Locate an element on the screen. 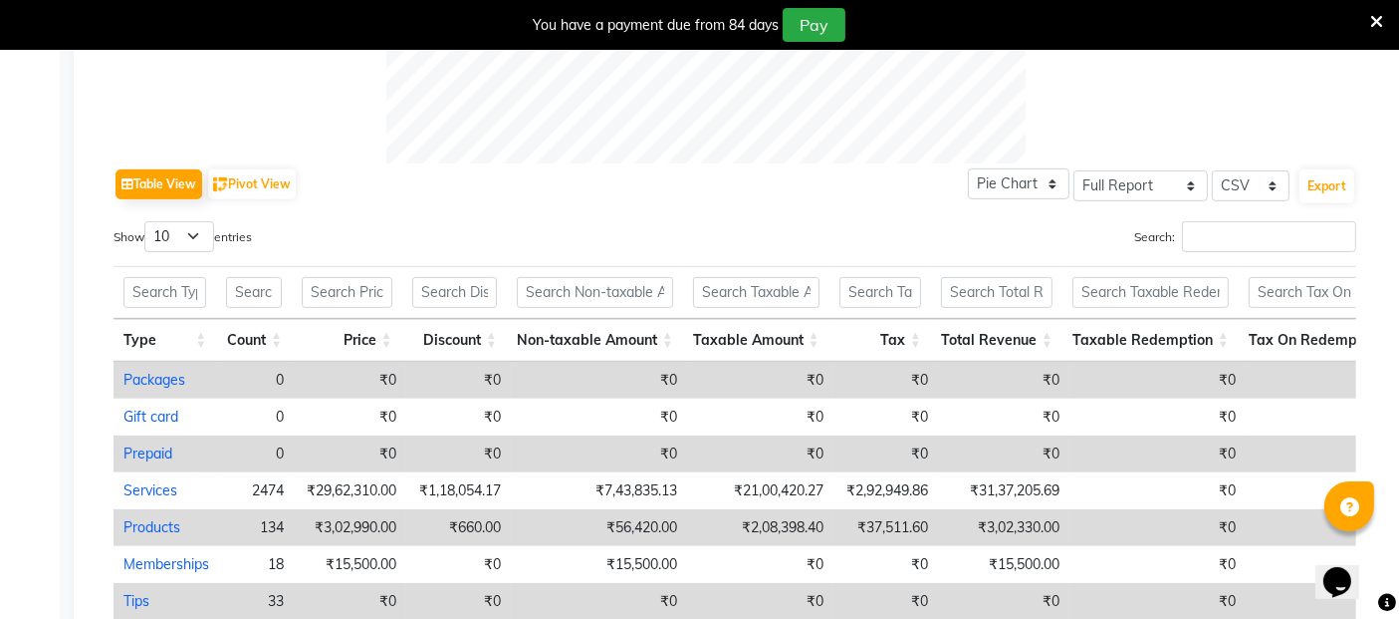 The image size is (1399, 619). input: Search Price is located at coordinates (347, 292).